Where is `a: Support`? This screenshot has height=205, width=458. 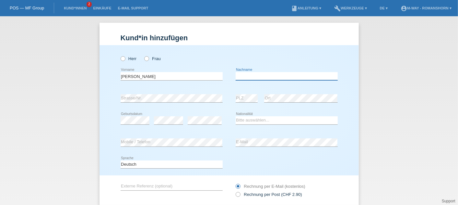
a: Support is located at coordinates (449, 201).